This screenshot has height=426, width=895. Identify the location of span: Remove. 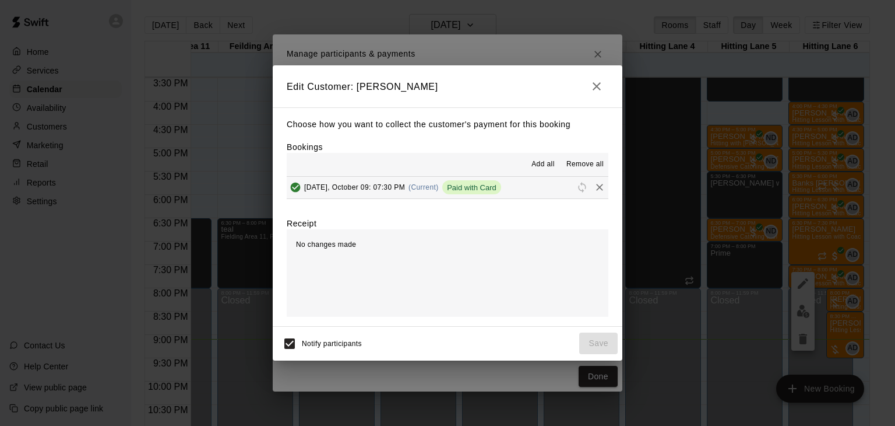
(600, 187).